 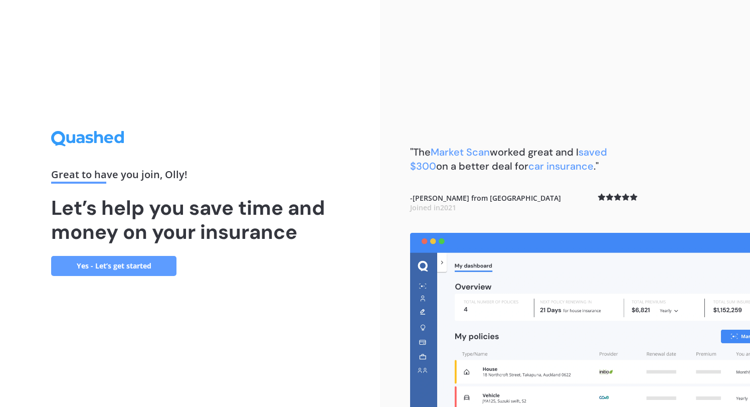 What do you see at coordinates (190, 176) in the screenshot?
I see `div: Great to have you join , Olly !` at bounding box center [190, 176].